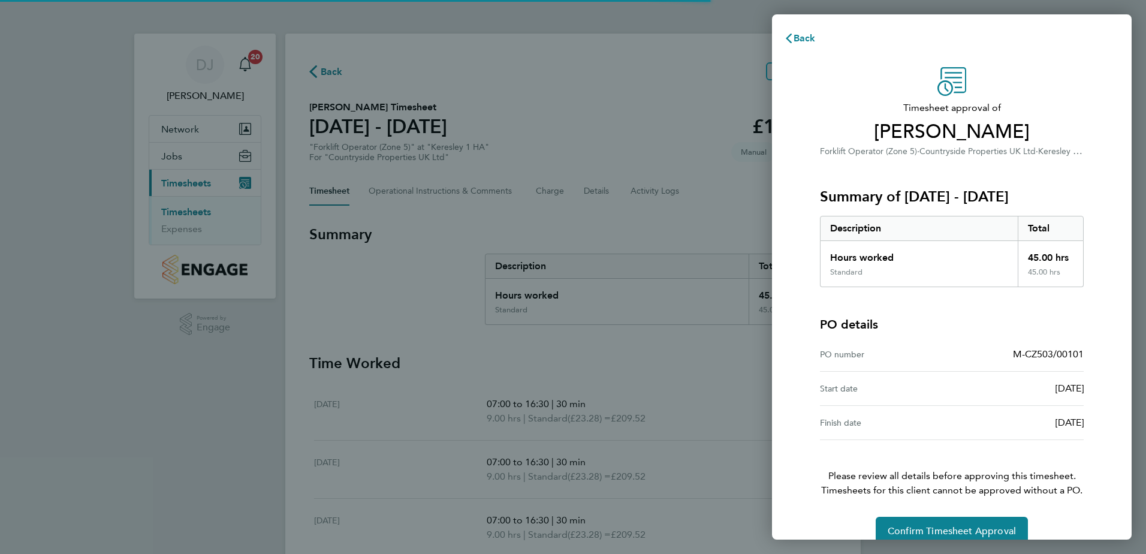 This screenshot has width=1146, height=554. I want to click on p: Please review all details before approving this timesheet., so click(952, 469).